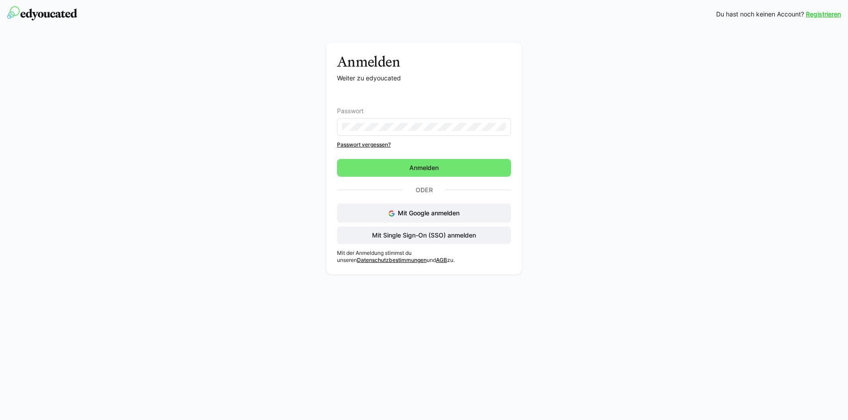 The image size is (848, 420). What do you see at coordinates (760, 14) in the screenshot?
I see `span: Du hast noch keinen Account?` at bounding box center [760, 14].